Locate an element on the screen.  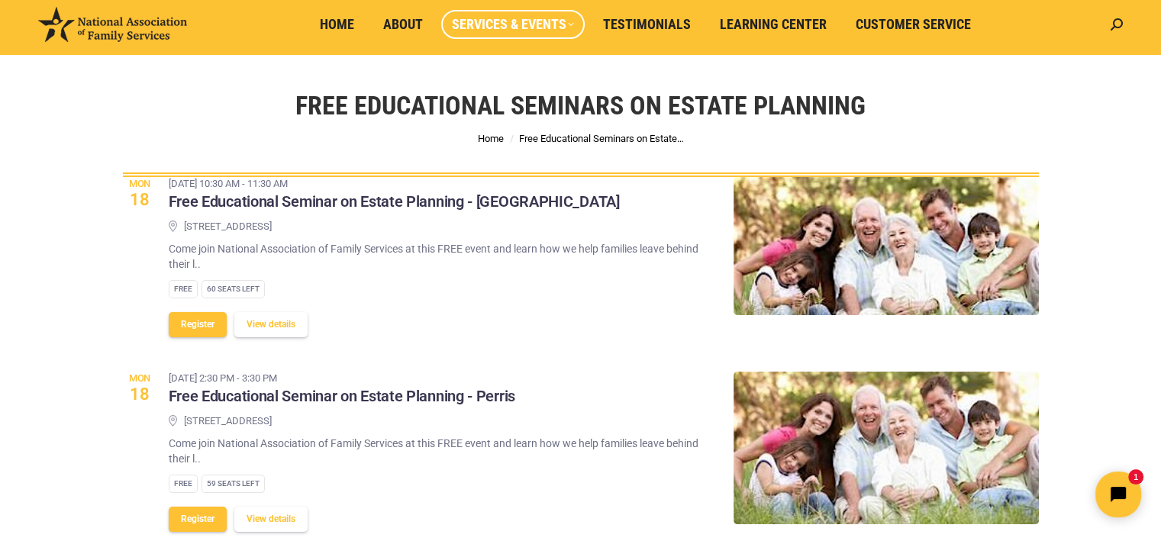
span: Services & Events is located at coordinates (513, 24).